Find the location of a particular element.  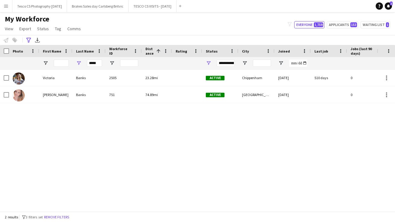

div: 510 days is located at coordinates (329, 77).